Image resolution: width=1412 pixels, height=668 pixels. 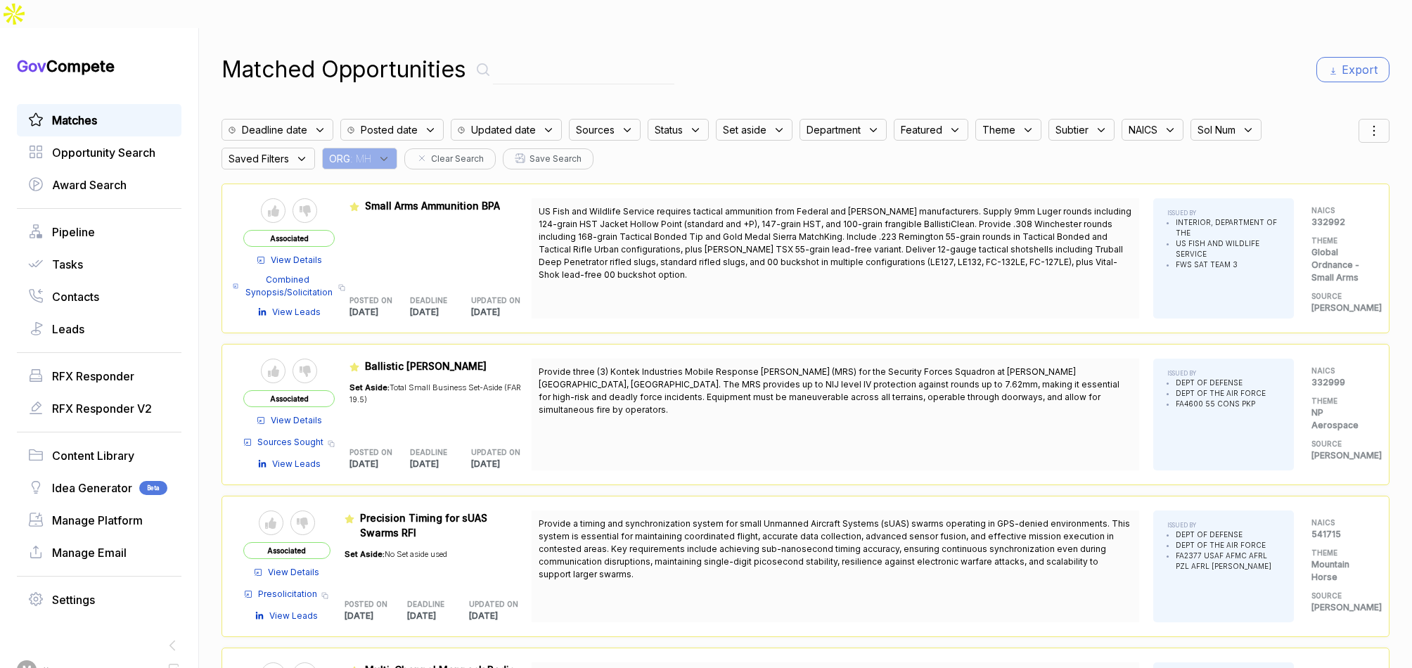 I want to click on a: Combined Synopsis/Solicitation, so click(x=283, y=286).